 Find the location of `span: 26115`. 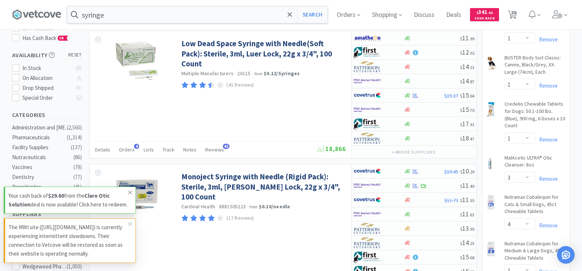

span: 26115 is located at coordinates (244, 73).